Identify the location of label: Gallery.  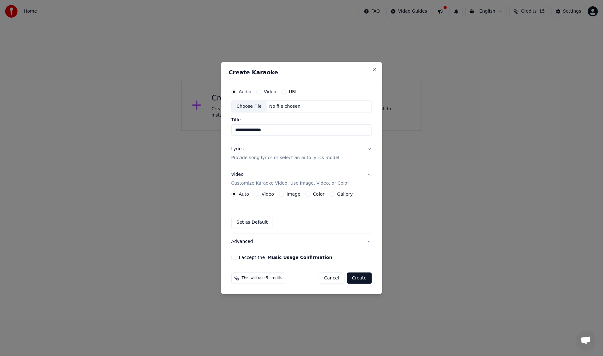
(345, 194).